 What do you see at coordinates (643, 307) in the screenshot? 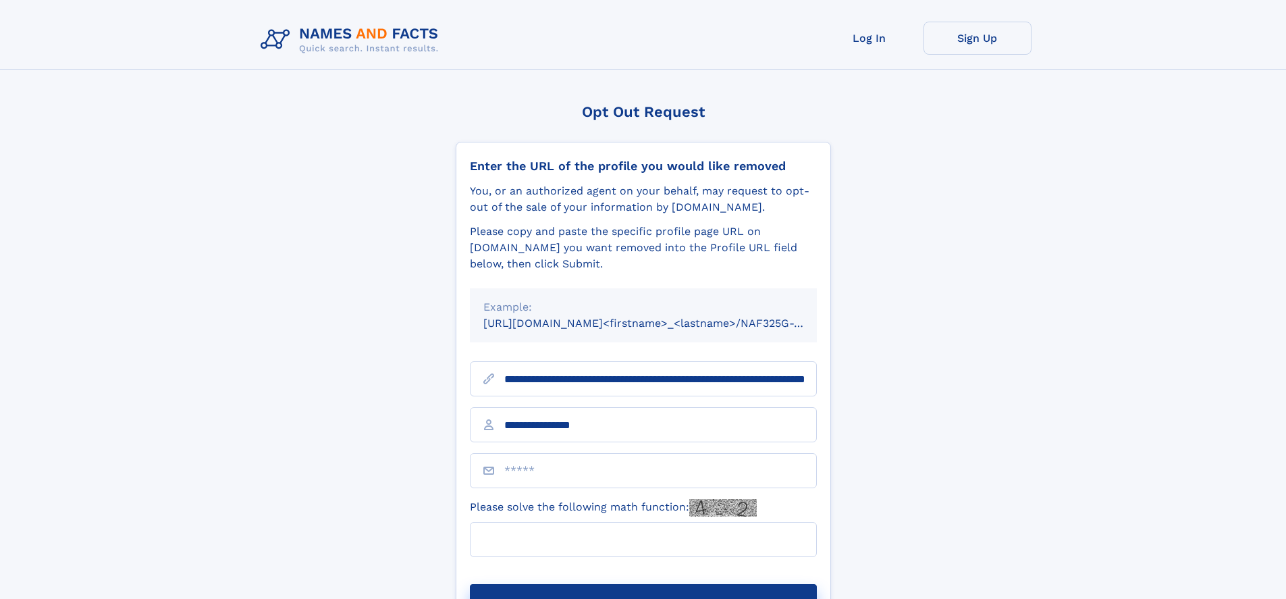
I see `div: Example:` at bounding box center [643, 307].